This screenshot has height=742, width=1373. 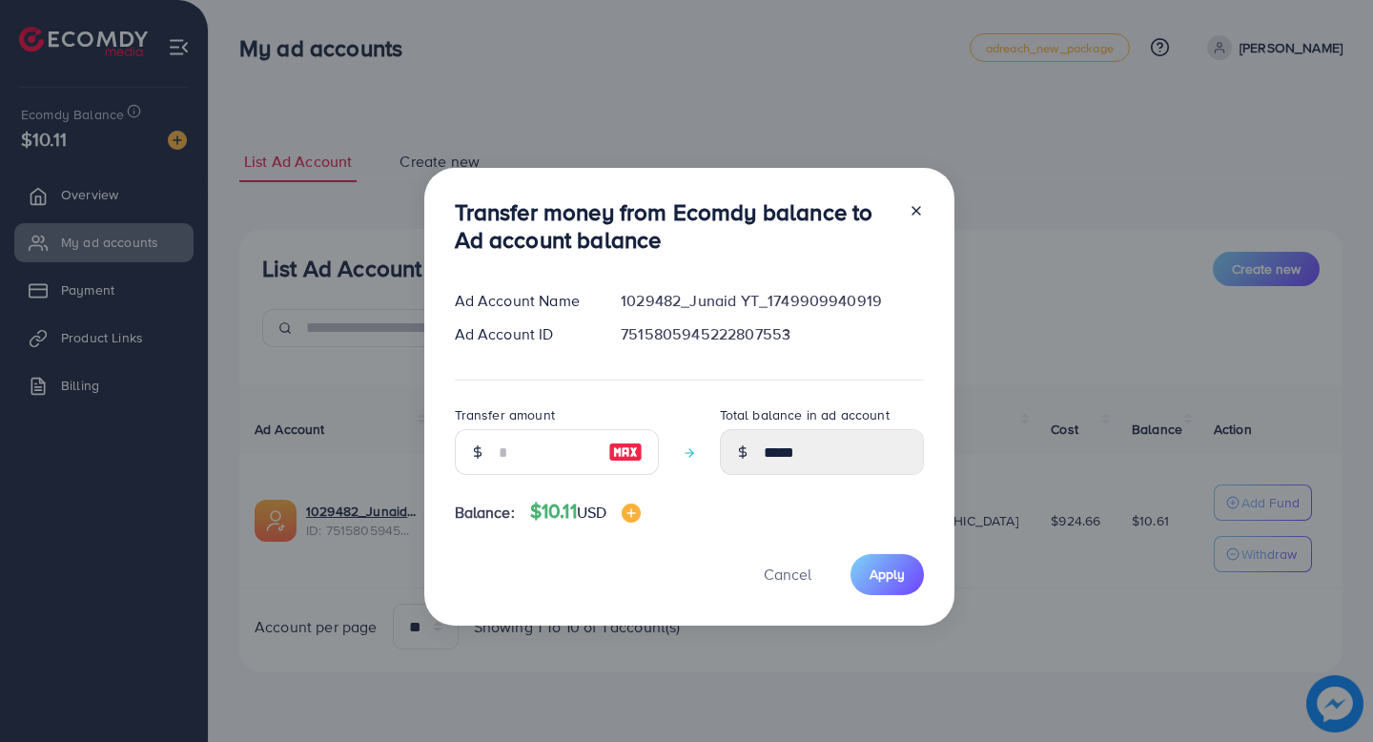 What do you see at coordinates (523, 334) in the screenshot?
I see `div: Ad Account ID` at bounding box center [523, 334].